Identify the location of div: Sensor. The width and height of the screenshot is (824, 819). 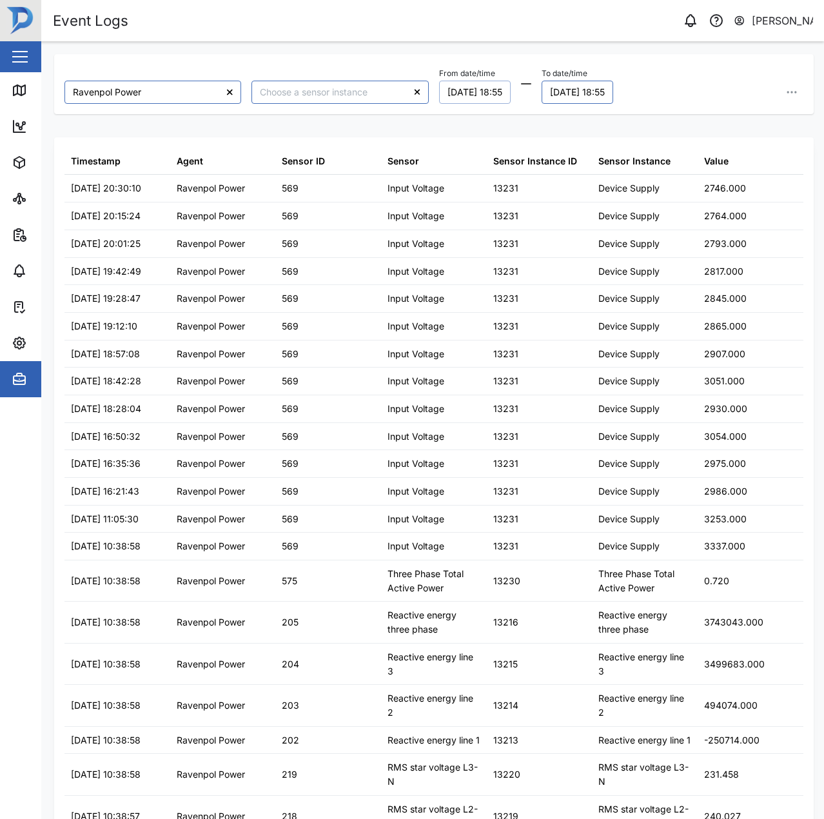
(403, 161).